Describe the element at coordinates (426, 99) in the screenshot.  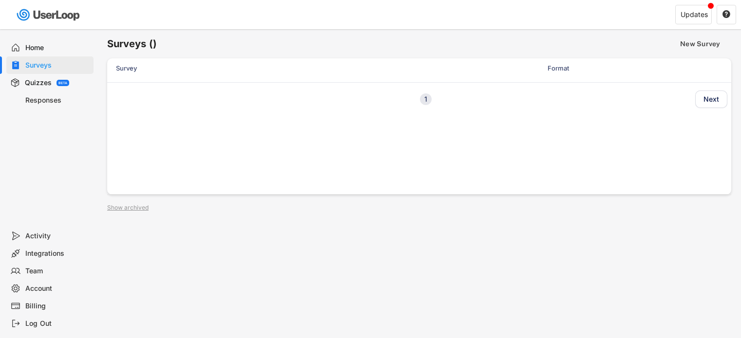
I see `div: 1` at that location.